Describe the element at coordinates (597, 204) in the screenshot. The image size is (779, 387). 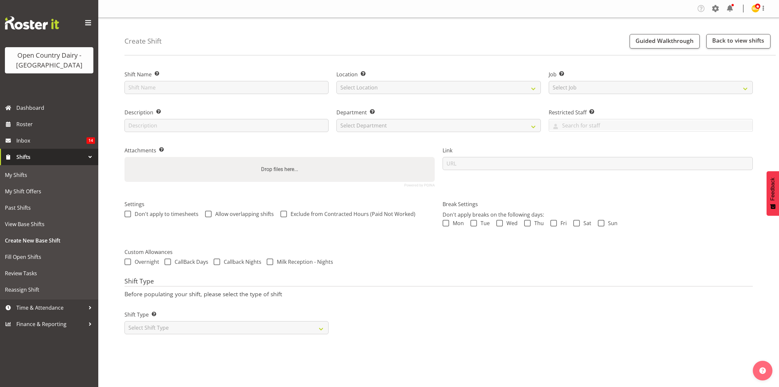
I see `label: Break Settings` at that location.